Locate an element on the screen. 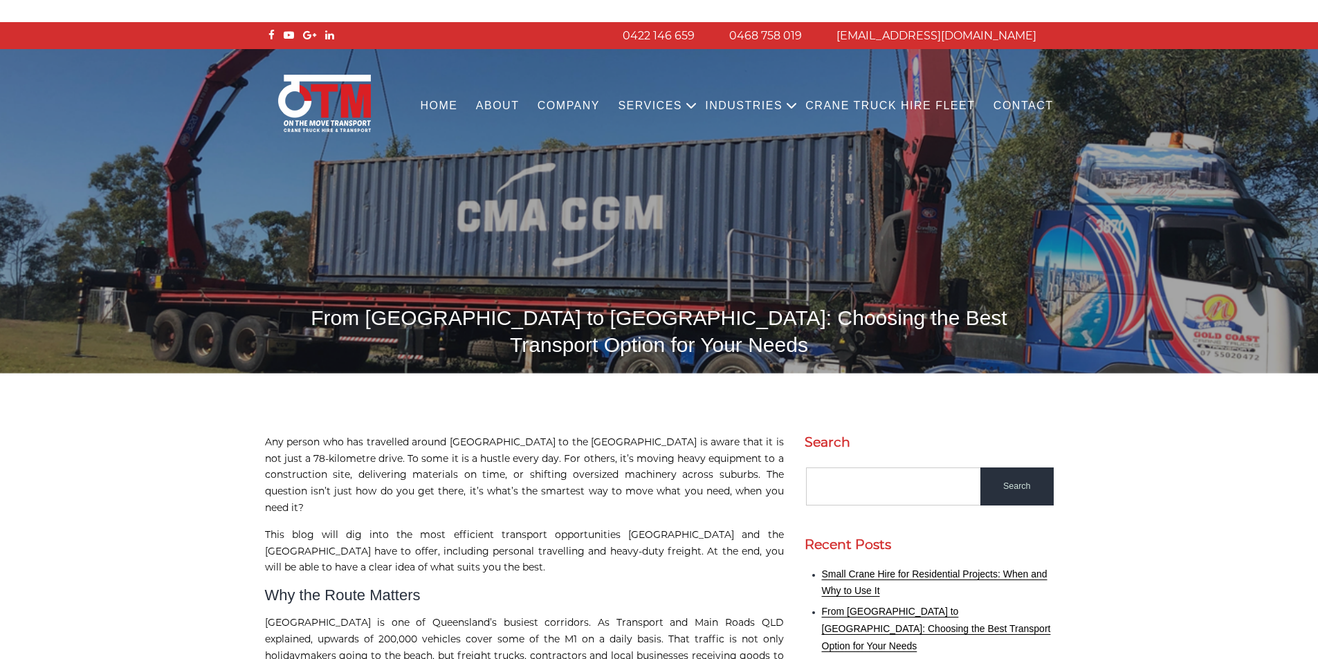 The height and width of the screenshot is (659, 1318). a: Small Crane Hire for Residential Projects: When and Why to Use It is located at coordinates (934, 582).